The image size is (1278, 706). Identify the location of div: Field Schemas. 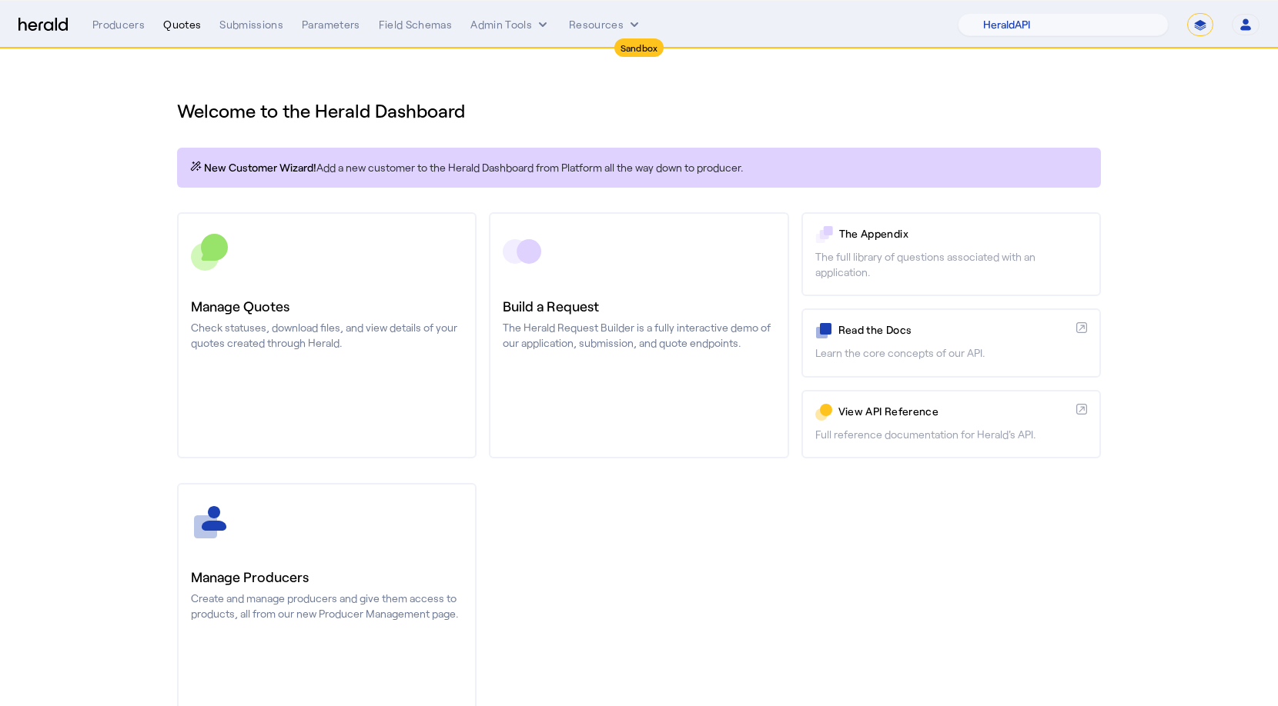
(416, 25).